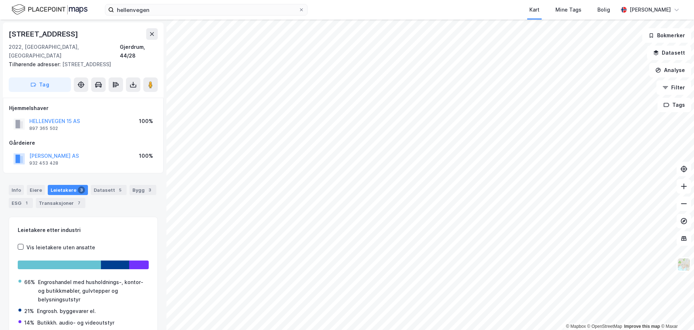  I want to click on div: Bygg, so click(143, 190).